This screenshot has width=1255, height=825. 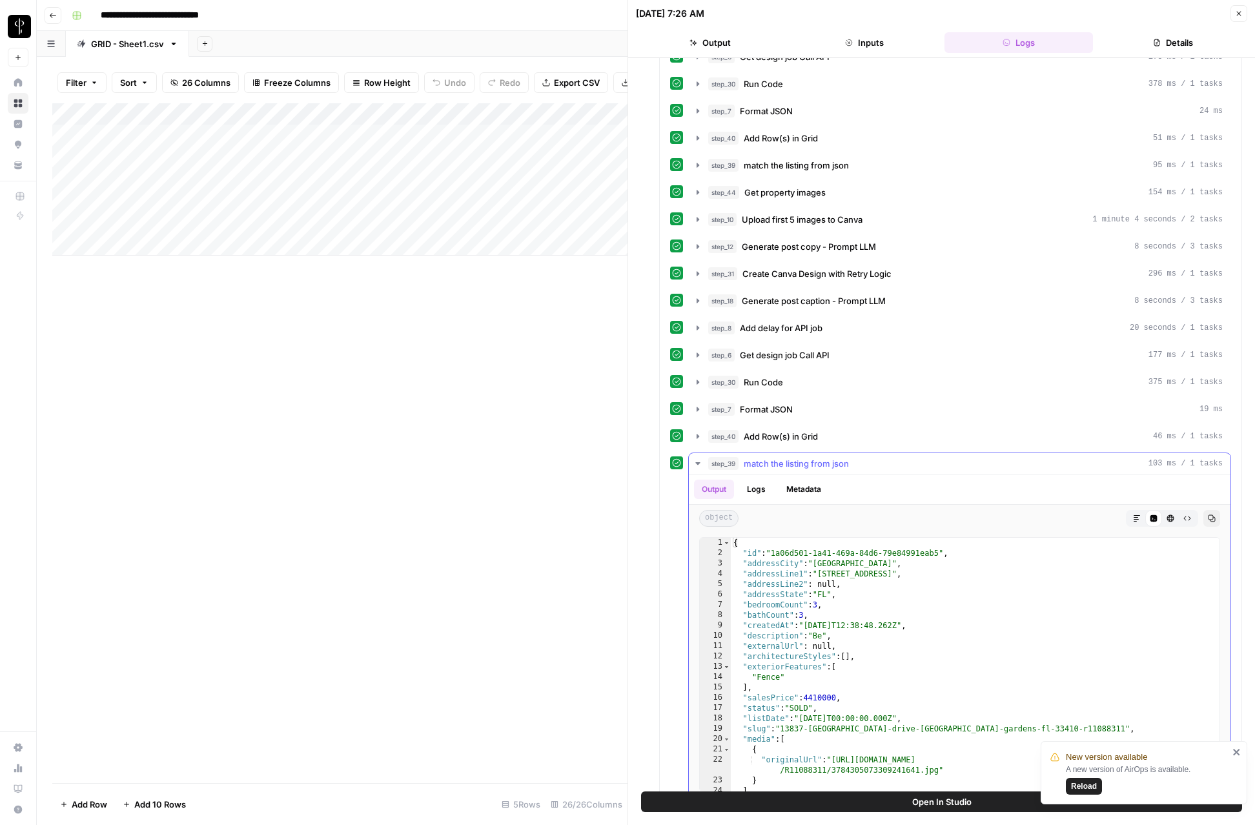 What do you see at coordinates (715, 780) in the screenshot?
I see `div: 23` at bounding box center [715, 780].